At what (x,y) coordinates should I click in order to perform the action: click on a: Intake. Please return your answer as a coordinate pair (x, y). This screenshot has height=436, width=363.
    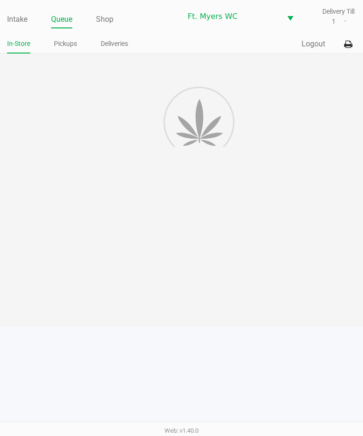
    Looking at the image, I should click on (17, 19).